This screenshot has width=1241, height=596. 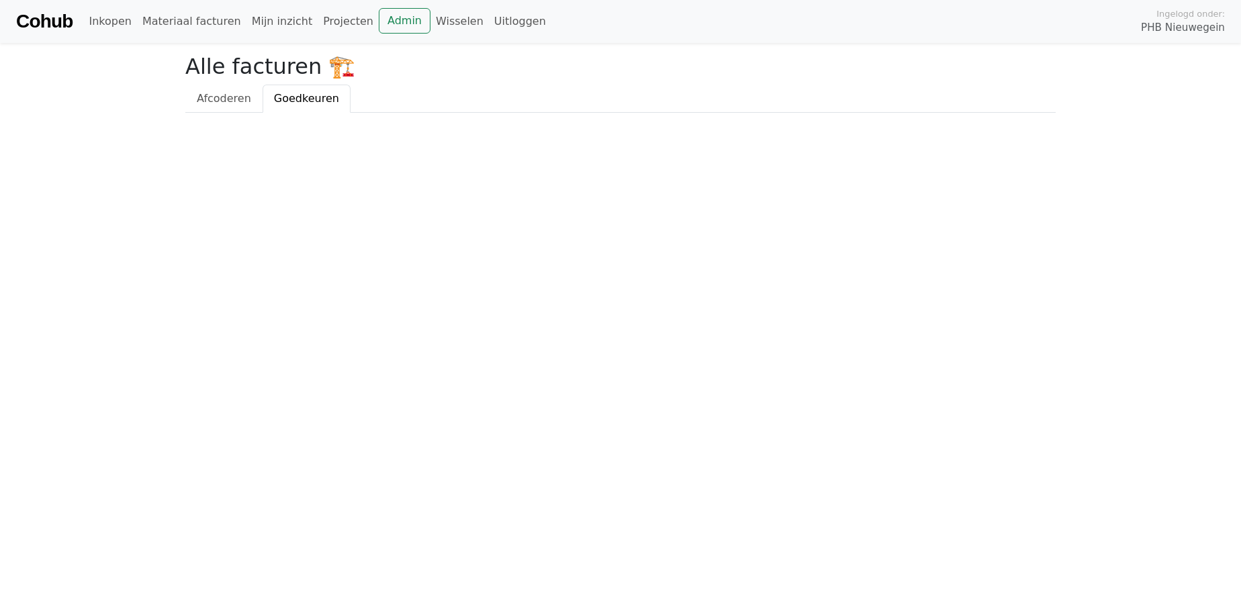 I want to click on a: Goedkeuren, so click(x=306, y=99).